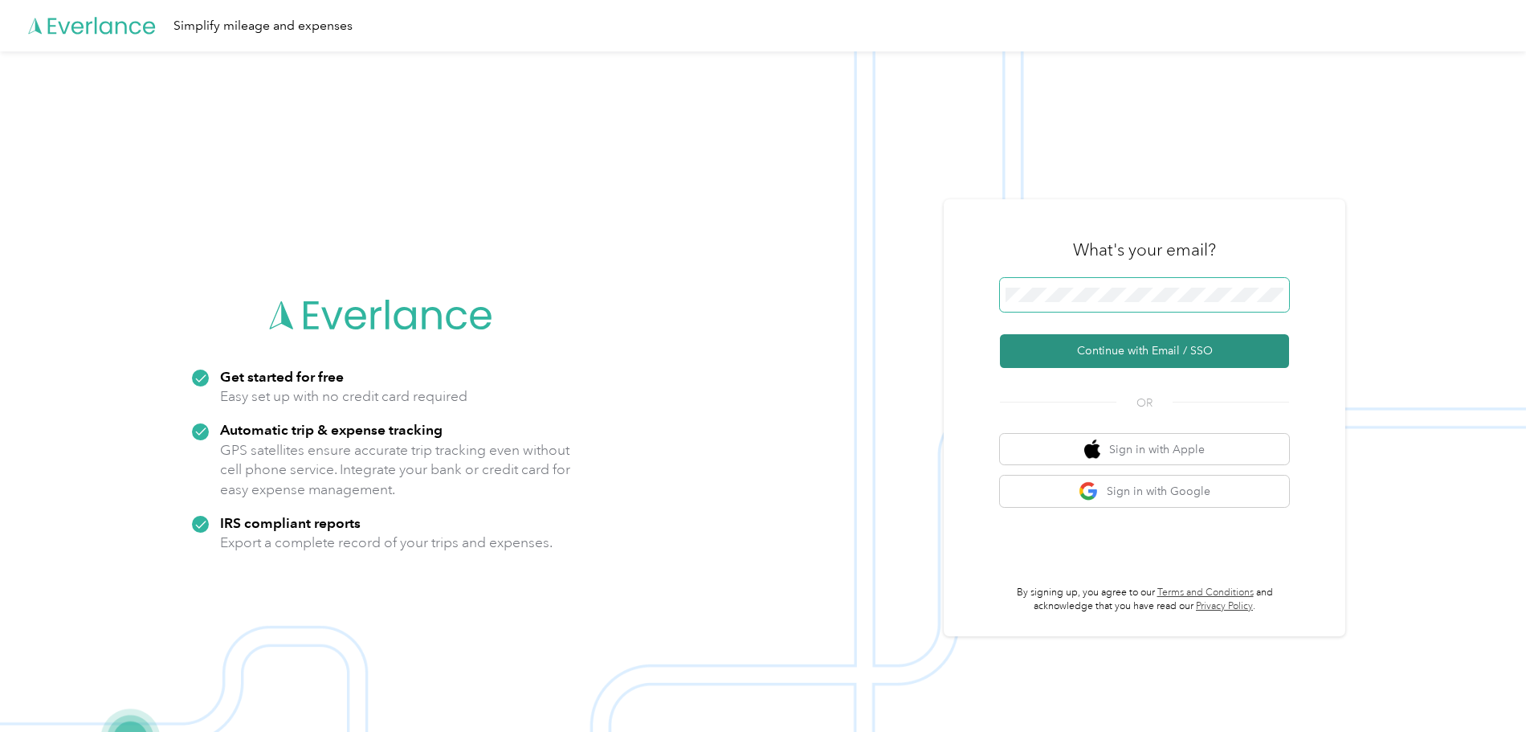 The image size is (1534, 732). Describe the element at coordinates (1145, 250) in the screenshot. I see `h3: What's your email?` at that location.